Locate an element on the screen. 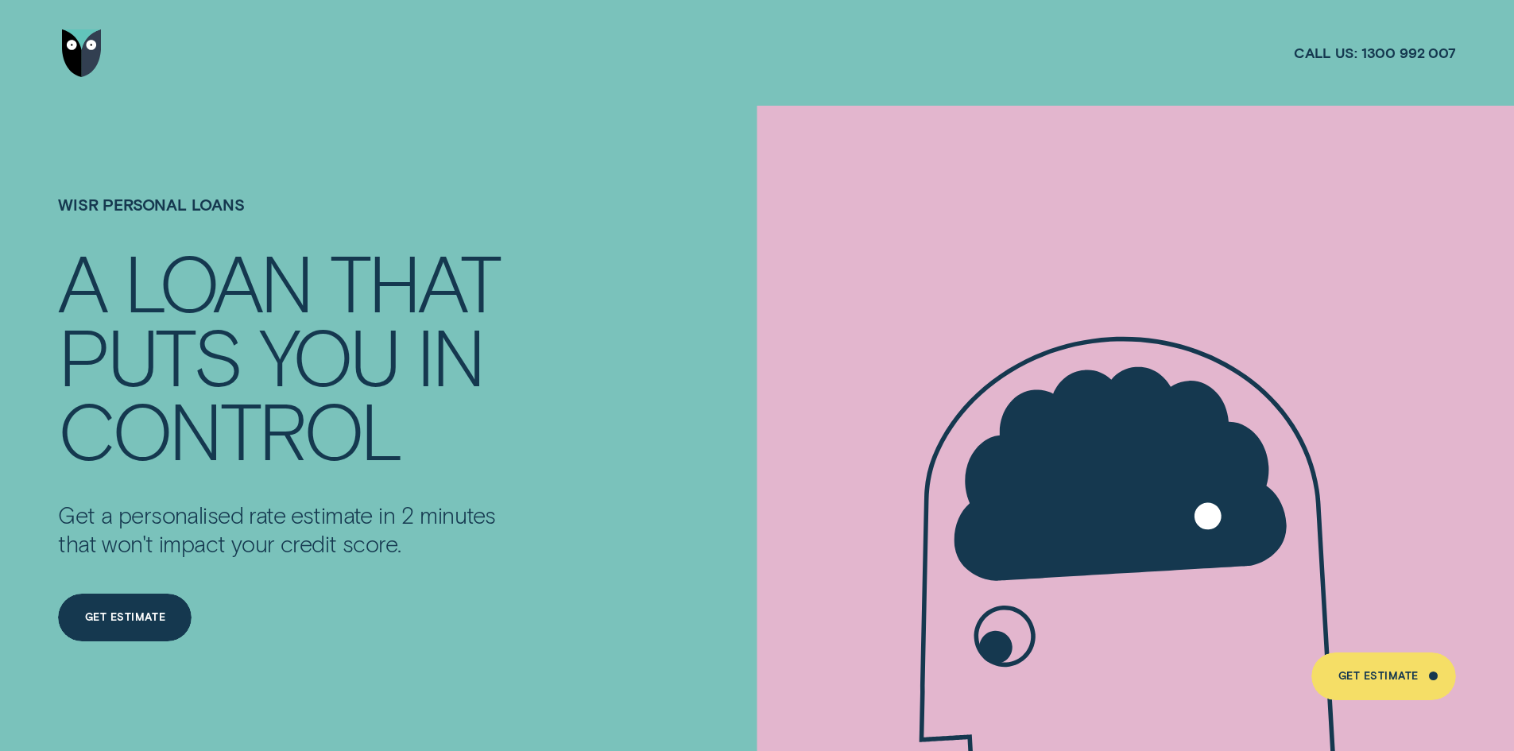 Image resolution: width=1514 pixels, height=751 pixels. div: A is located at coordinates (82, 281).